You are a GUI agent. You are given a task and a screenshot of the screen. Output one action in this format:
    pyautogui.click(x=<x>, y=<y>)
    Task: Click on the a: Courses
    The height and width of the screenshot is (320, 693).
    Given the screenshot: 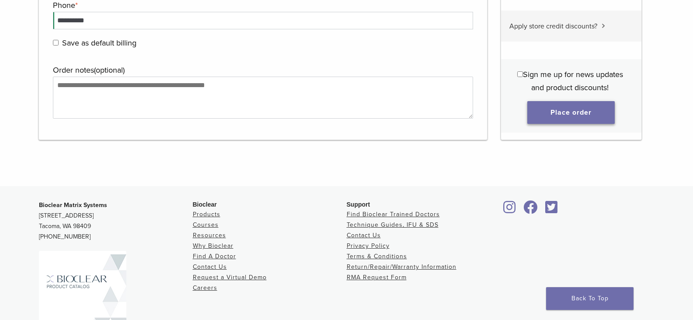 What is the action you would take?
    pyautogui.click(x=206, y=224)
    